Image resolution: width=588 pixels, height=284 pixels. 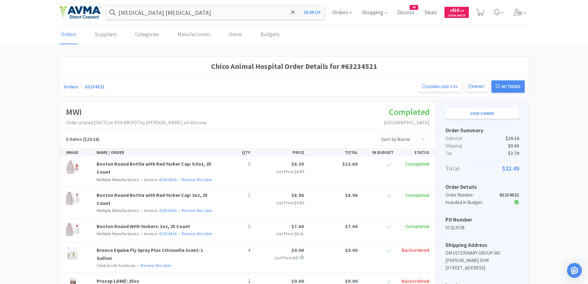 I want to click on p: Tax, so click(x=482, y=153).